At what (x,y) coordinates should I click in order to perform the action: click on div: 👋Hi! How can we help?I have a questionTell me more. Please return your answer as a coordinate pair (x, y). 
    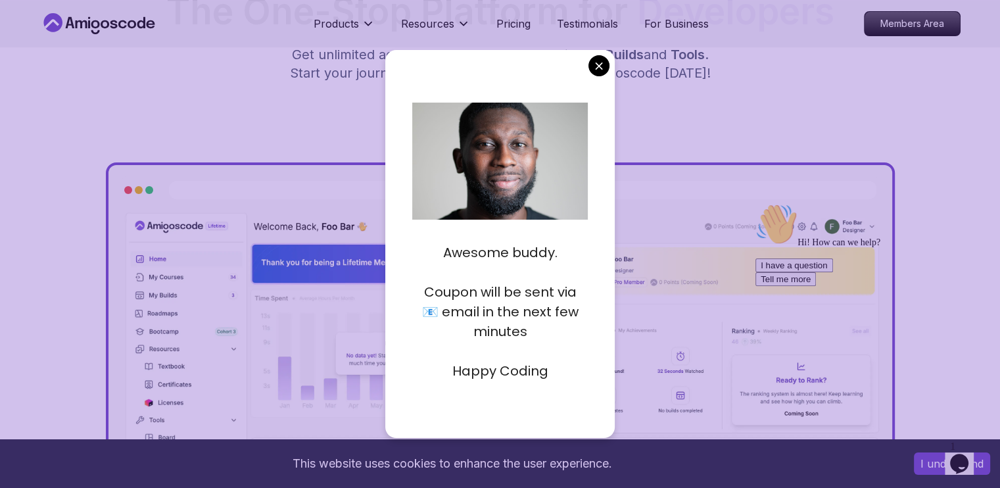
    Looking at the image, I should click on (124, 47).